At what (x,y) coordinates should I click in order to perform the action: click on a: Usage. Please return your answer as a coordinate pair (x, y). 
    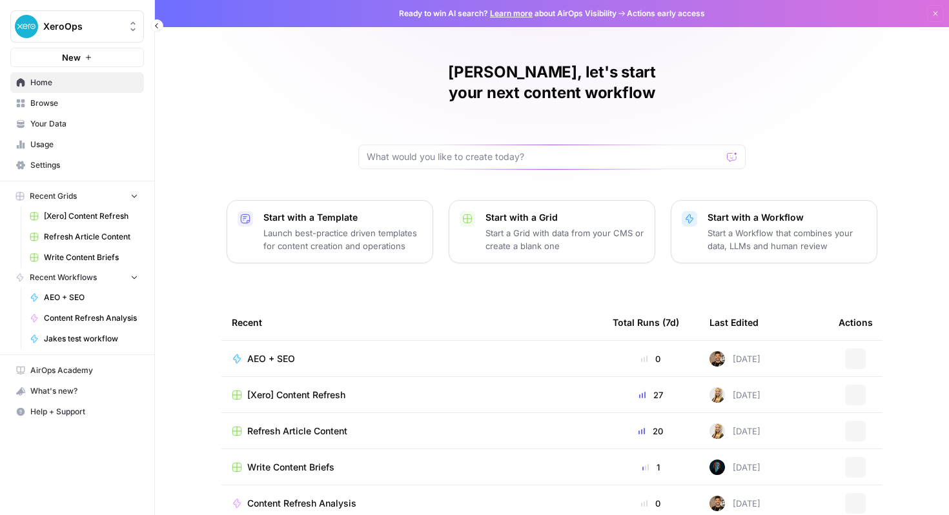
    Looking at the image, I should click on (77, 145).